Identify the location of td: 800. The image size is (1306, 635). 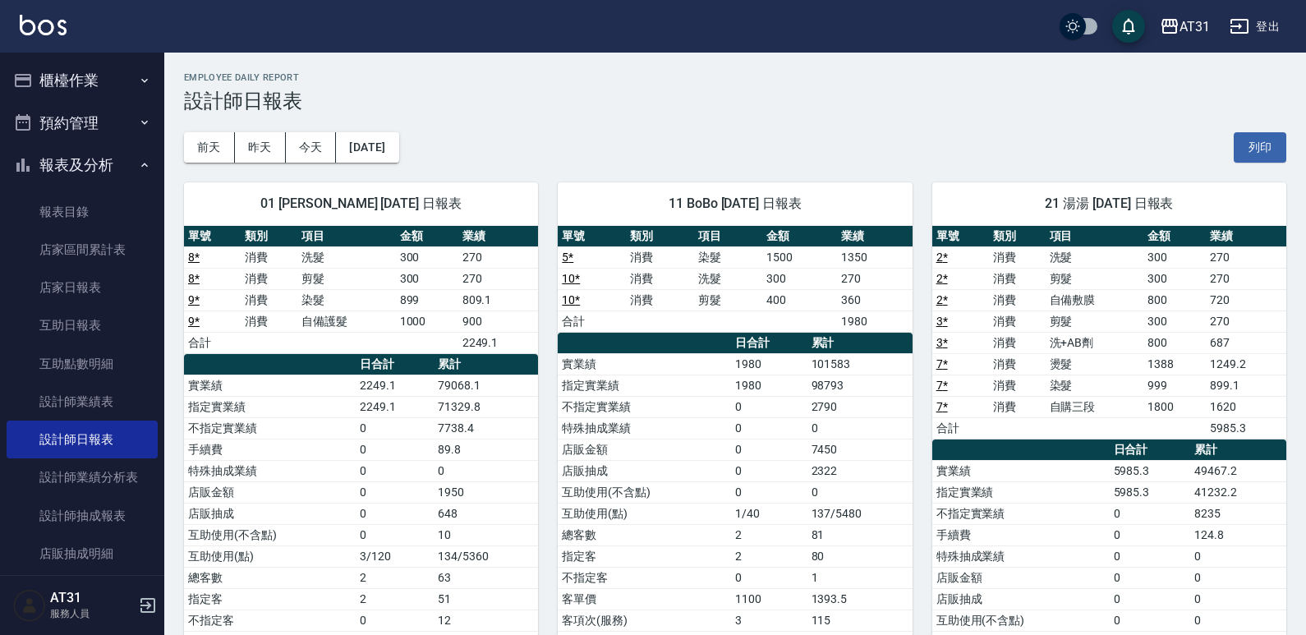
(1175, 343).